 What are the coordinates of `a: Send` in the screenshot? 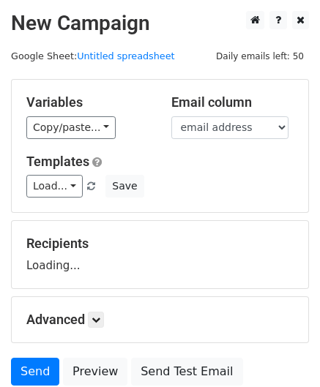 It's located at (35, 372).